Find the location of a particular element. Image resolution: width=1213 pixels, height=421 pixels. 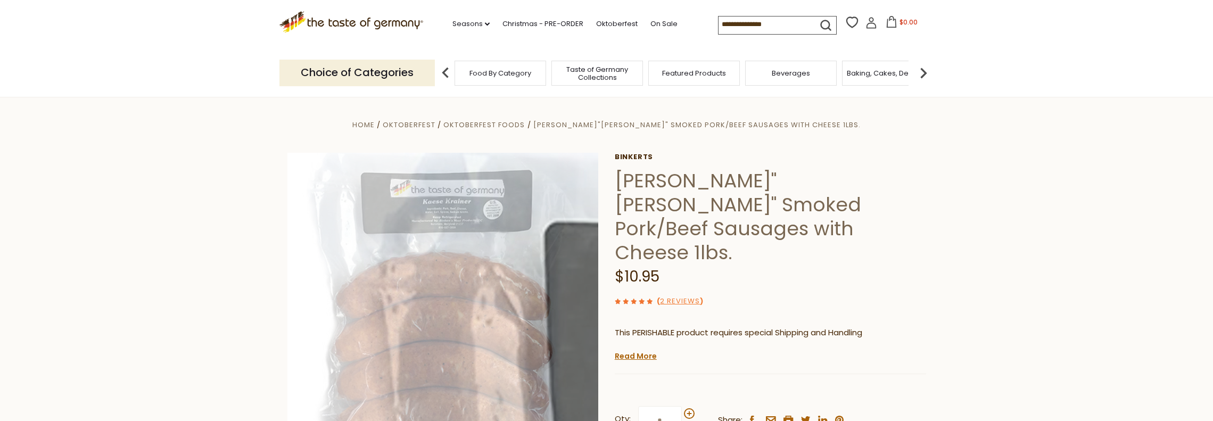

span: Taste of Germany Collections is located at coordinates (597, 73).